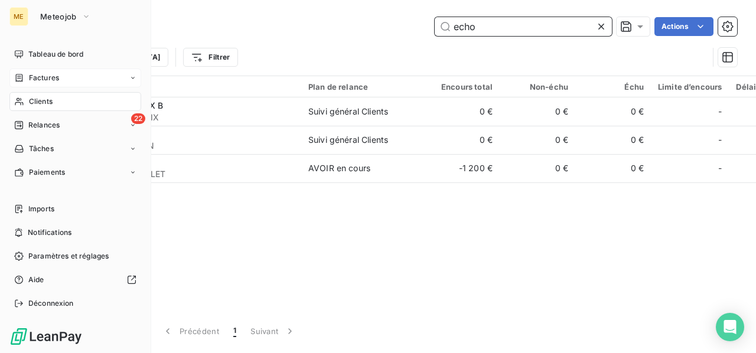 Image resolution: width=756 pixels, height=353 pixels. Describe the element at coordinates (613, 87) in the screenshot. I see `div: Échu` at that location.